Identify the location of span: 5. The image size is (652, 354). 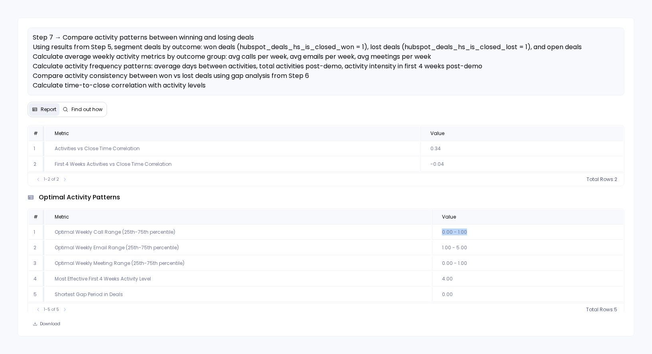
(616, 309).